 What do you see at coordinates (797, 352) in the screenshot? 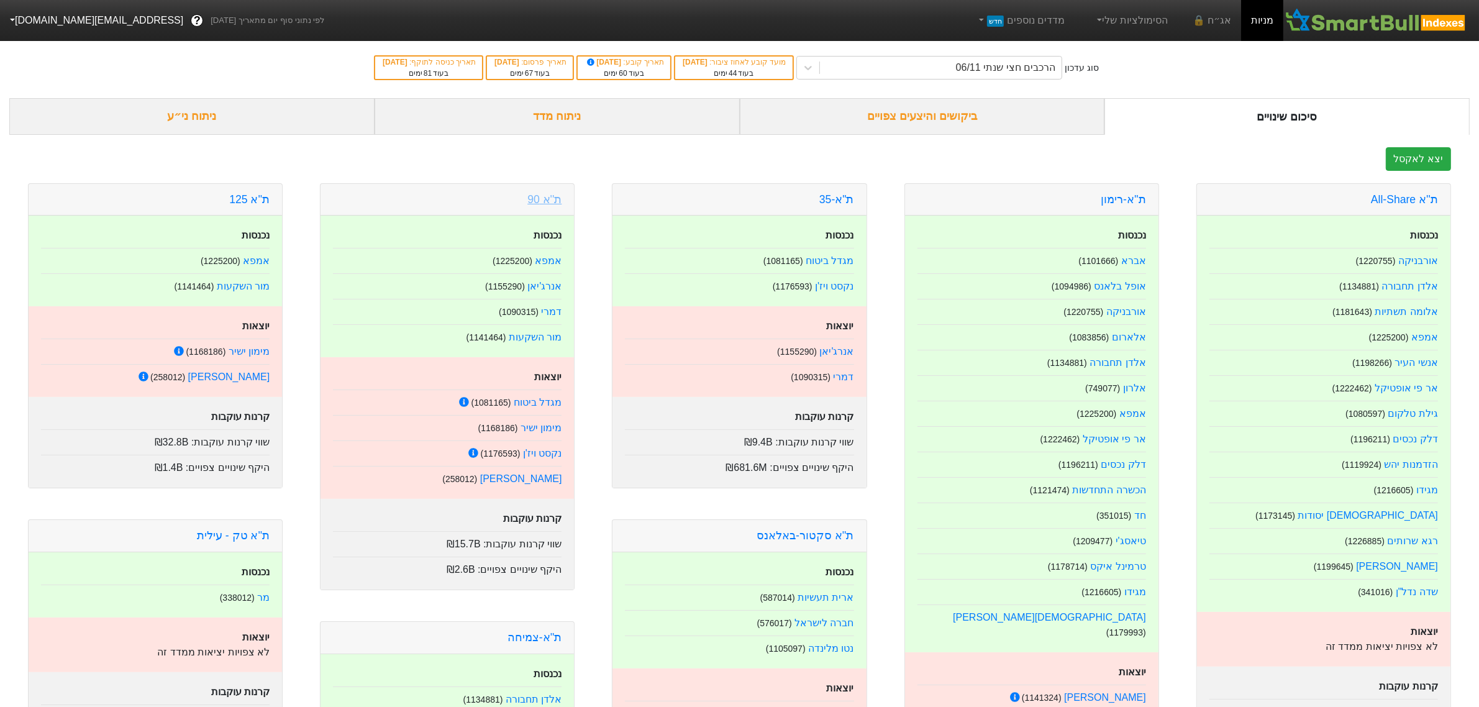
I see `small: ( 1155290 )` at bounding box center [797, 352].